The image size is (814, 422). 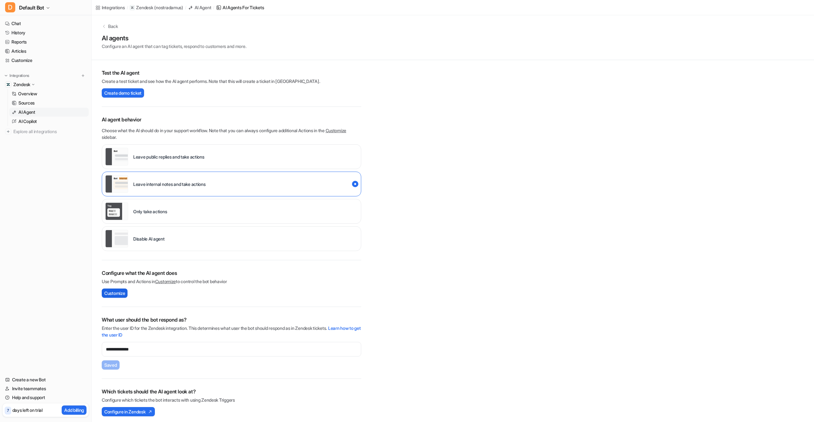 I want to click on span: Saved, so click(x=111, y=365).